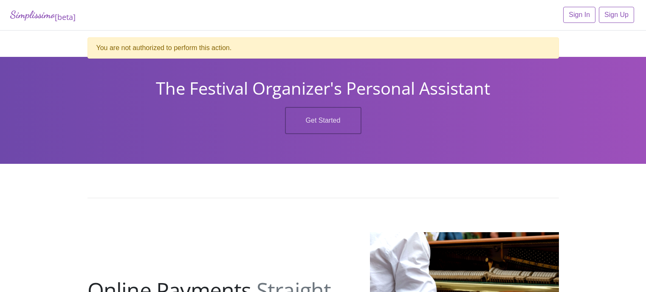  Describe the element at coordinates (43, 15) in the screenshot. I see `a: Simplissimo[beta]` at that location.